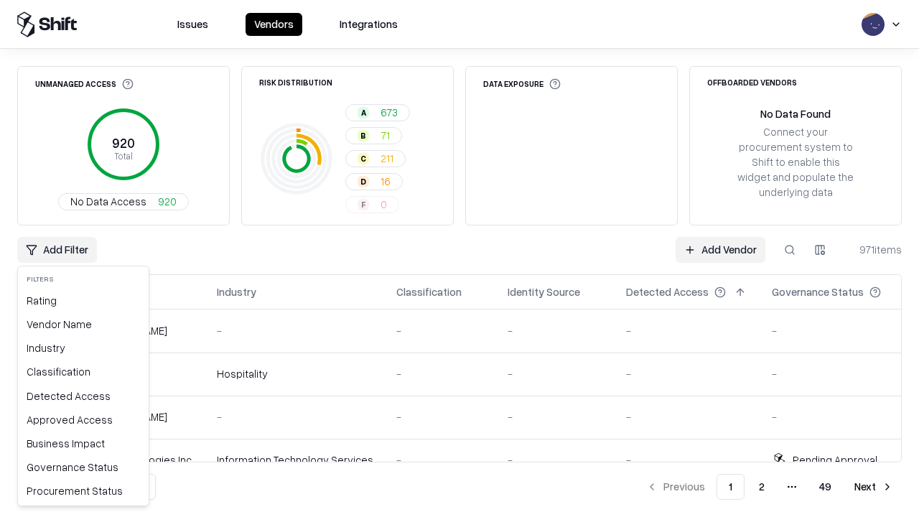  What do you see at coordinates (83, 467) in the screenshot?
I see `div: Governance Status` at bounding box center [83, 467].